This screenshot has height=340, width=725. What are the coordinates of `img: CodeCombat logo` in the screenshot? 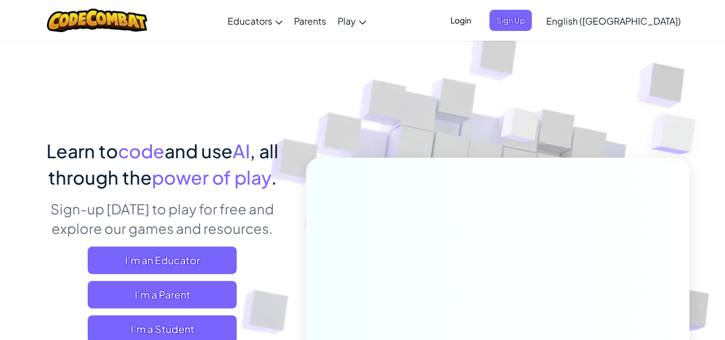 It's located at (97, 20).